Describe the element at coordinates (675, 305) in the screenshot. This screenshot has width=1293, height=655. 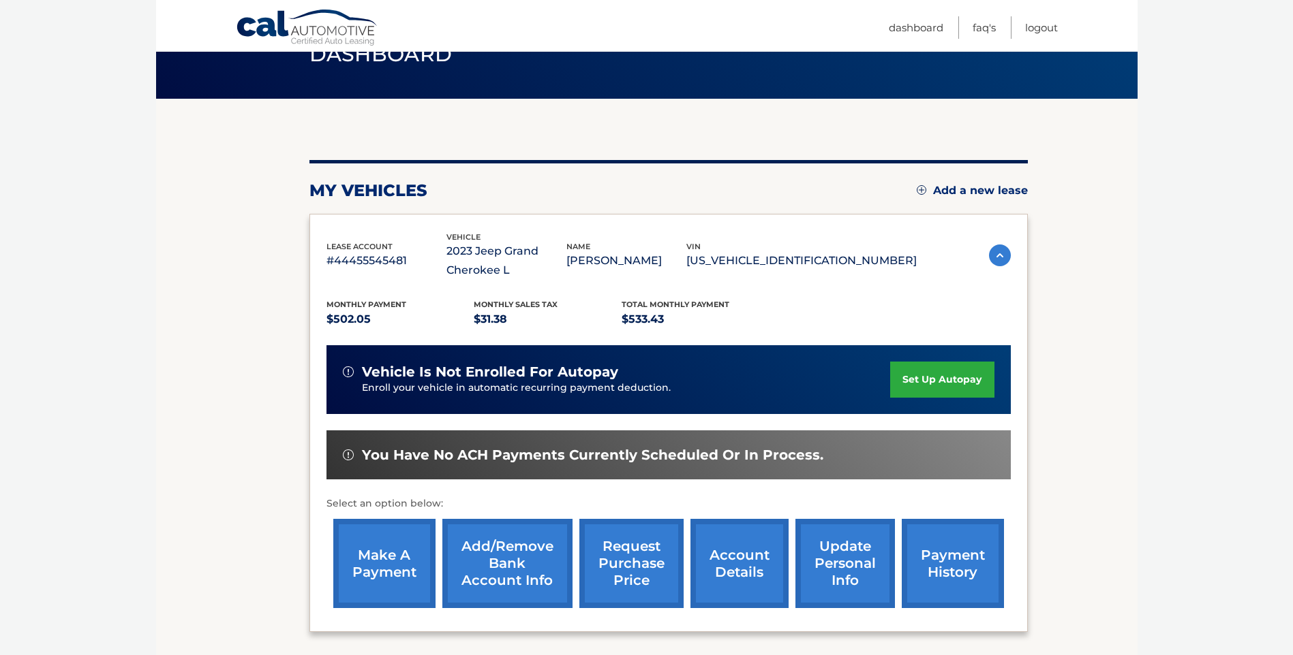
I see `span: Total Monthly Payment` at that location.